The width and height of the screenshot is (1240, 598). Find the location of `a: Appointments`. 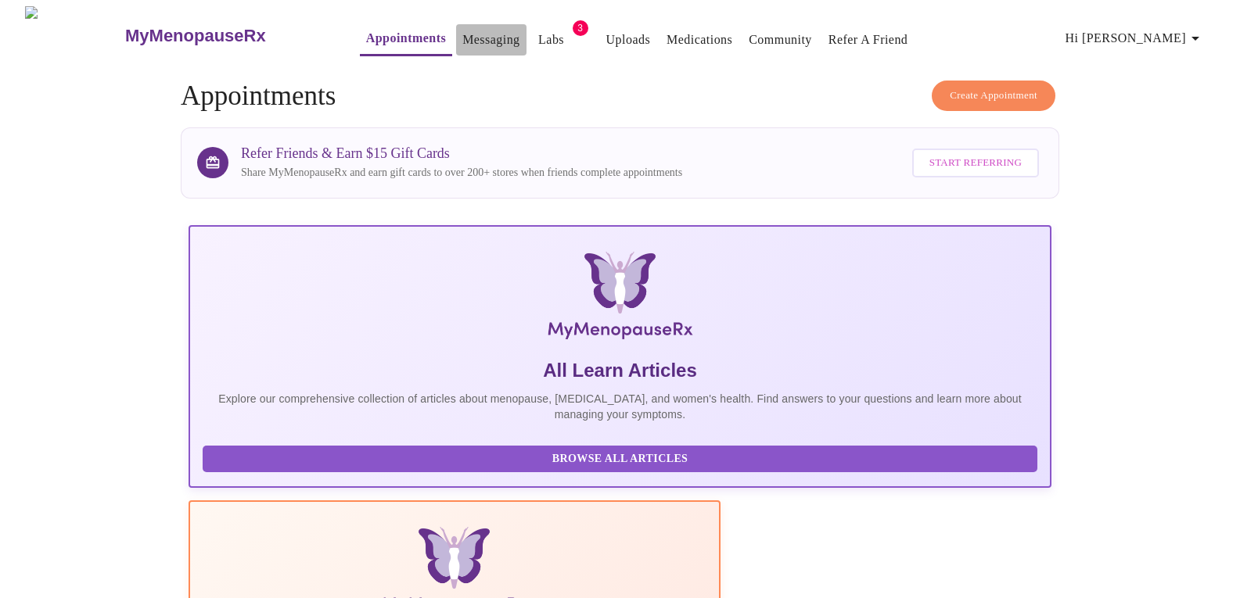

a: Appointments is located at coordinates (406, 38).